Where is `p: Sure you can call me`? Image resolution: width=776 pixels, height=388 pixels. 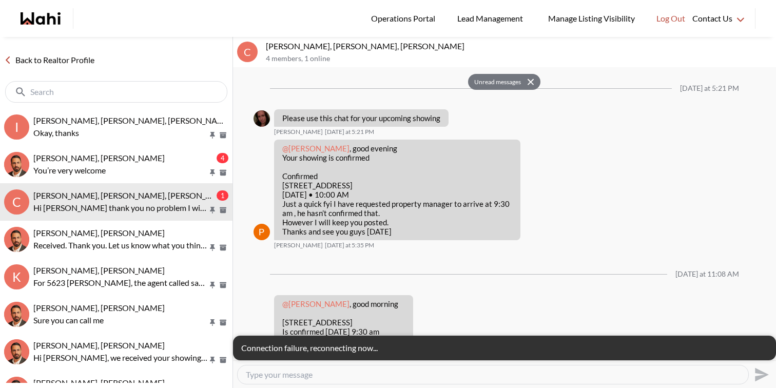
p: Sure you can call me is located at coordinates (121, 320).